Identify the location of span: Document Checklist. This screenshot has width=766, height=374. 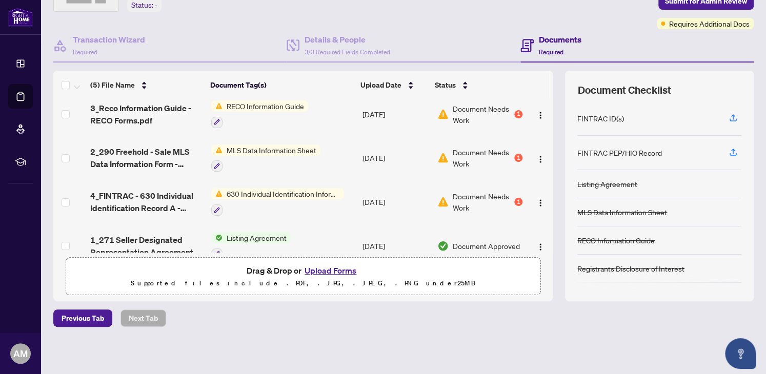
(624, 90).